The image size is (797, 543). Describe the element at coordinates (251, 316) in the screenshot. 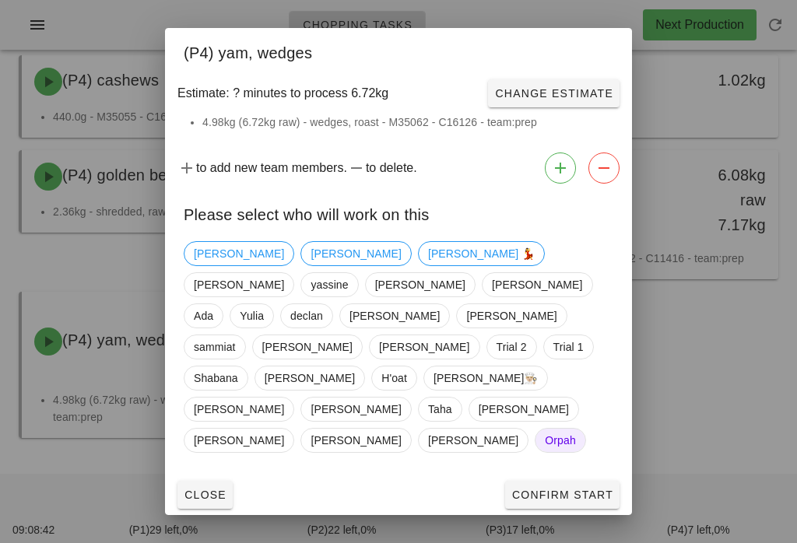

I see `span: Yulia` at that location.